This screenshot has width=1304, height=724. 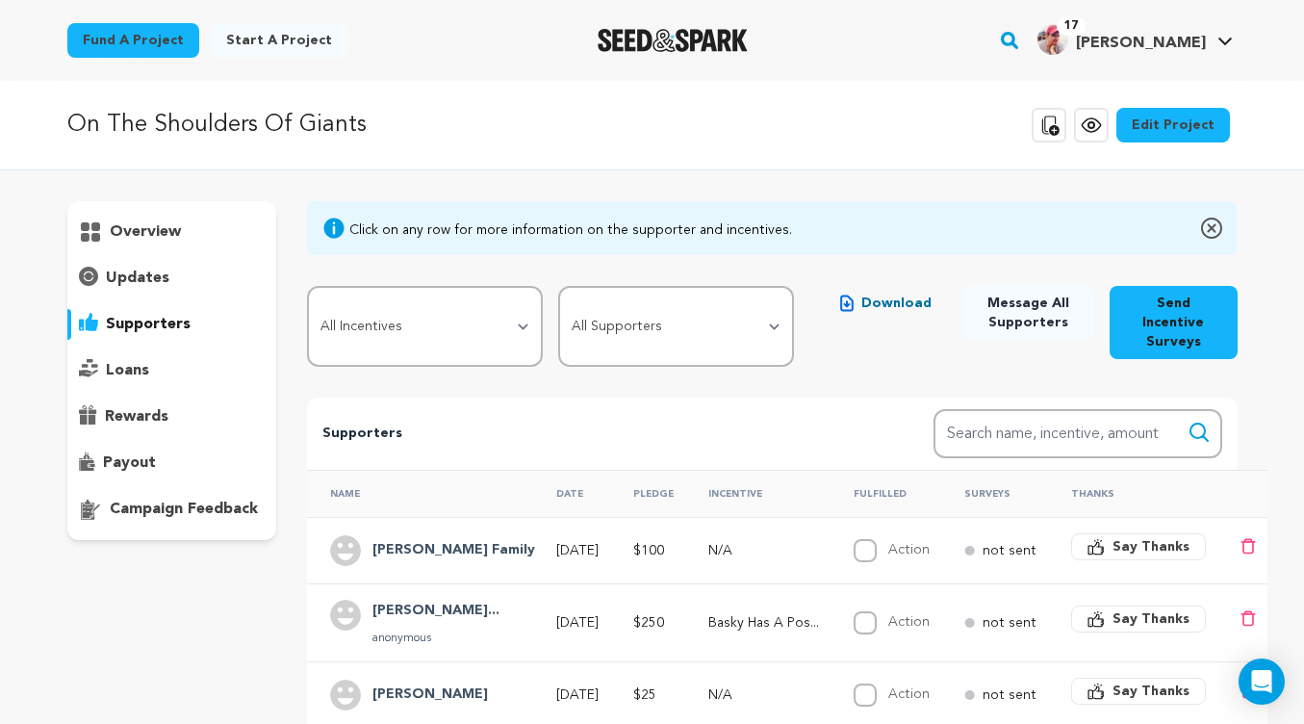 I want to click on img: close-o.svg, so click(x=1212, y=228).